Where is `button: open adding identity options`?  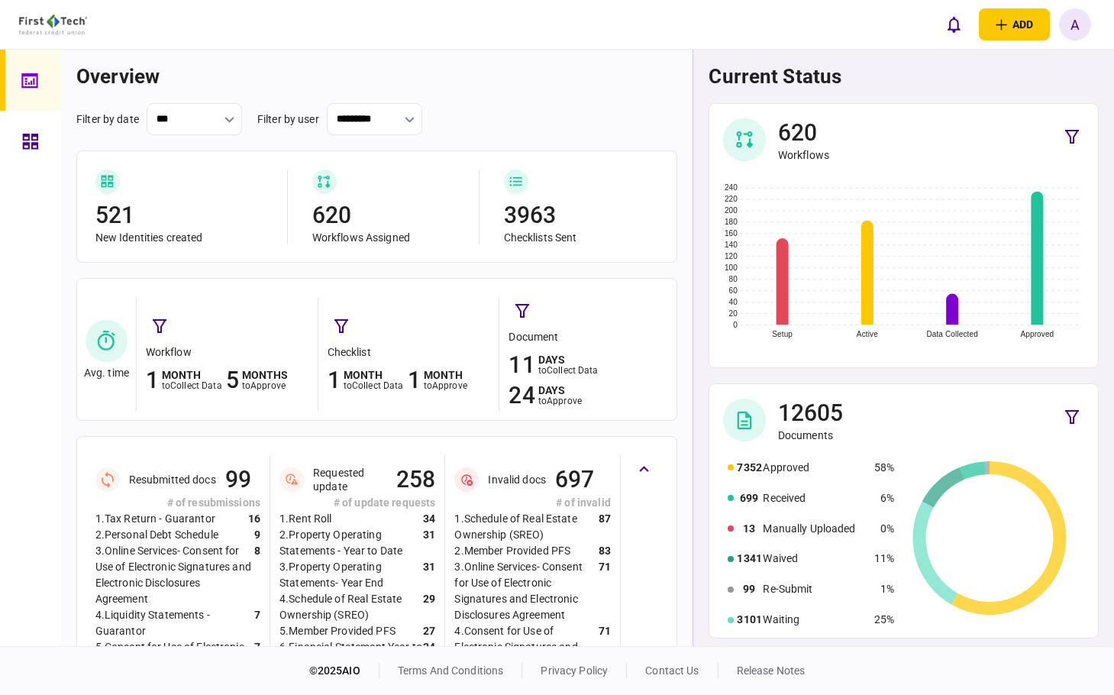
button: open adding identity options is located at coordinates (1014, 24).